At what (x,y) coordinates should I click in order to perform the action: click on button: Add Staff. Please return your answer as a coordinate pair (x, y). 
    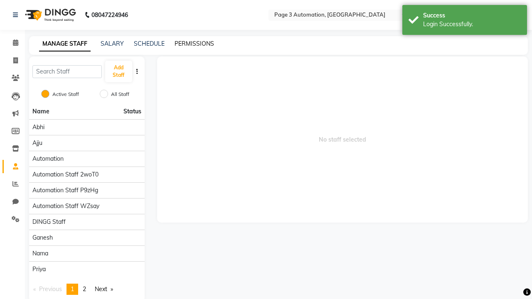
    Looking at the image, I should click on (119, 72).